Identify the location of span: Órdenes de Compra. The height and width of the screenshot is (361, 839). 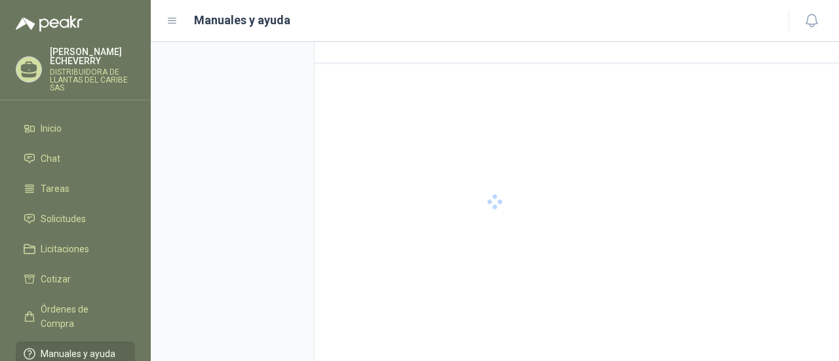
(81, 317).